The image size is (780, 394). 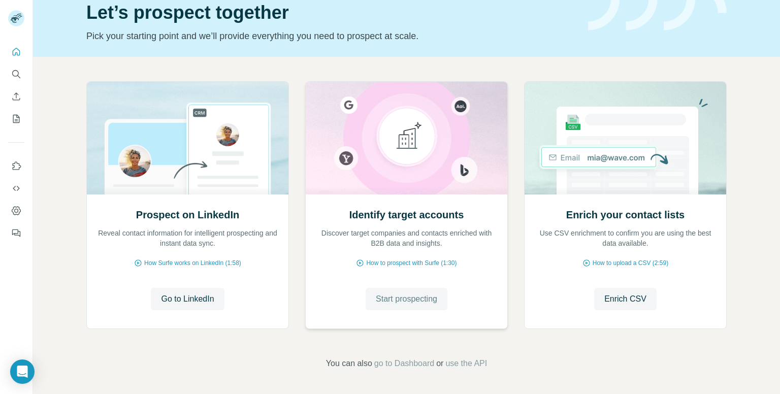 What do you see at coordinates (625, 138) in the screenshot?
I see `img: Enrich your contact lists` at bounding box center [625, 138].